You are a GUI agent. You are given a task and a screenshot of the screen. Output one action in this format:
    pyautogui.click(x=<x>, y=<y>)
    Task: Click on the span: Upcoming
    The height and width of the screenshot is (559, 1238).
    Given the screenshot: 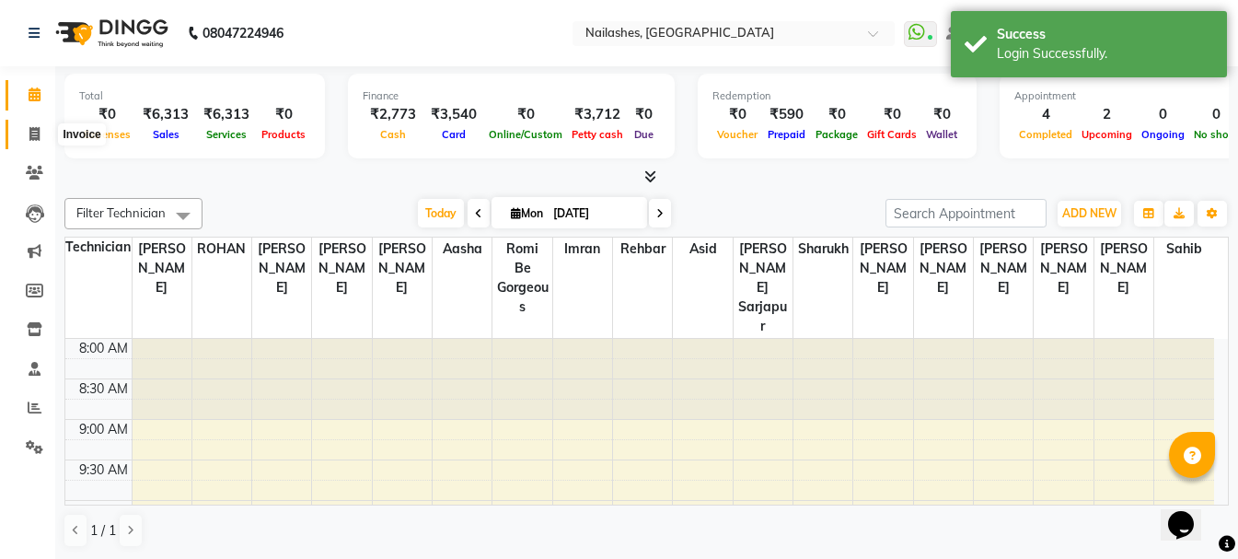 What is the action you would take?
    pyautogui.click(x=1106, y=134)
    